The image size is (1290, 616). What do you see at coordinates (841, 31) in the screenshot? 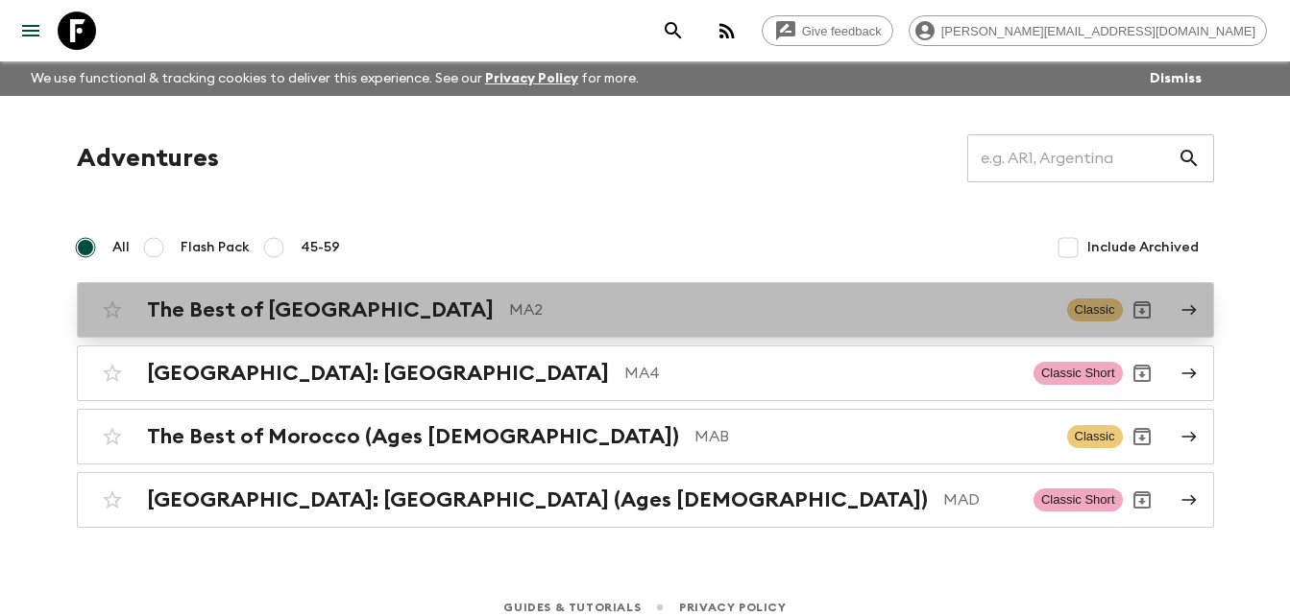
I see `span: Give feedback` at bounding box center [841, 31].